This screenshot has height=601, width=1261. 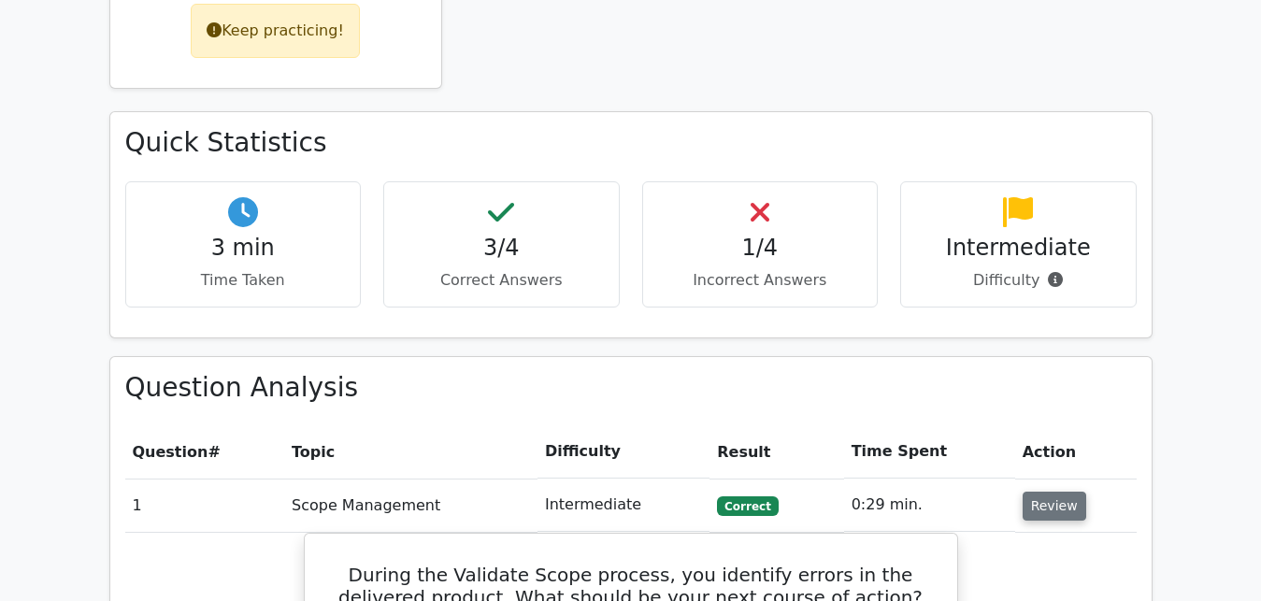 What do you see at coordinates (760, 280) in the screenshot?
I see `p: Incorrect Answers` at bounding box center [760, 280].